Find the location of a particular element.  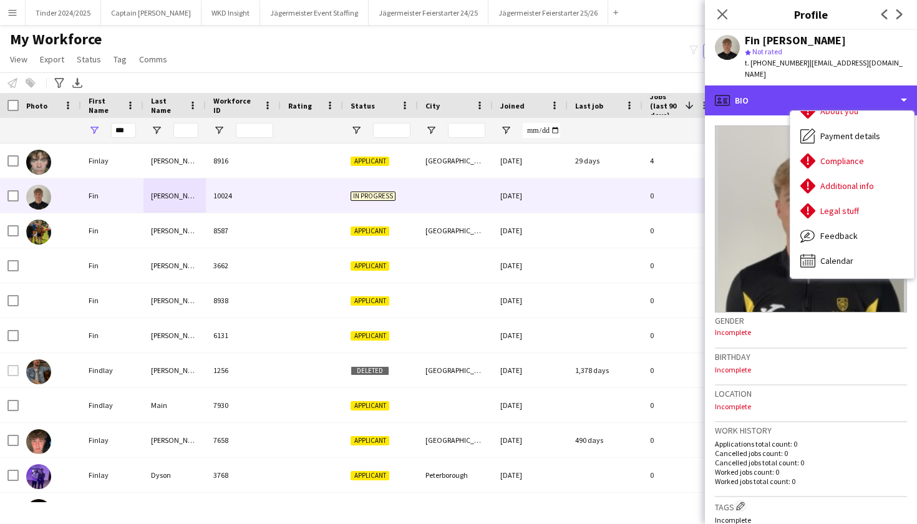

span: Comms is located at coordinates (153, 59).